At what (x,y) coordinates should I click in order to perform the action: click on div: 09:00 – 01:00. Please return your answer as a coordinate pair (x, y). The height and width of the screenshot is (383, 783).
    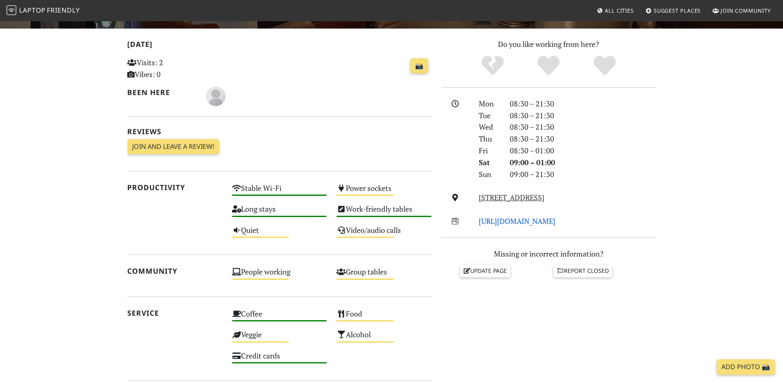
    Looking at the image, I should click on (583, 162).